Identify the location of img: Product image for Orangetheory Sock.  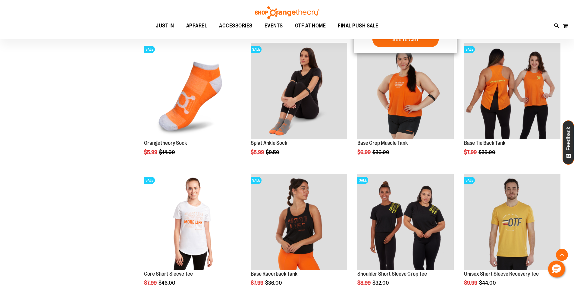
(192, 91).